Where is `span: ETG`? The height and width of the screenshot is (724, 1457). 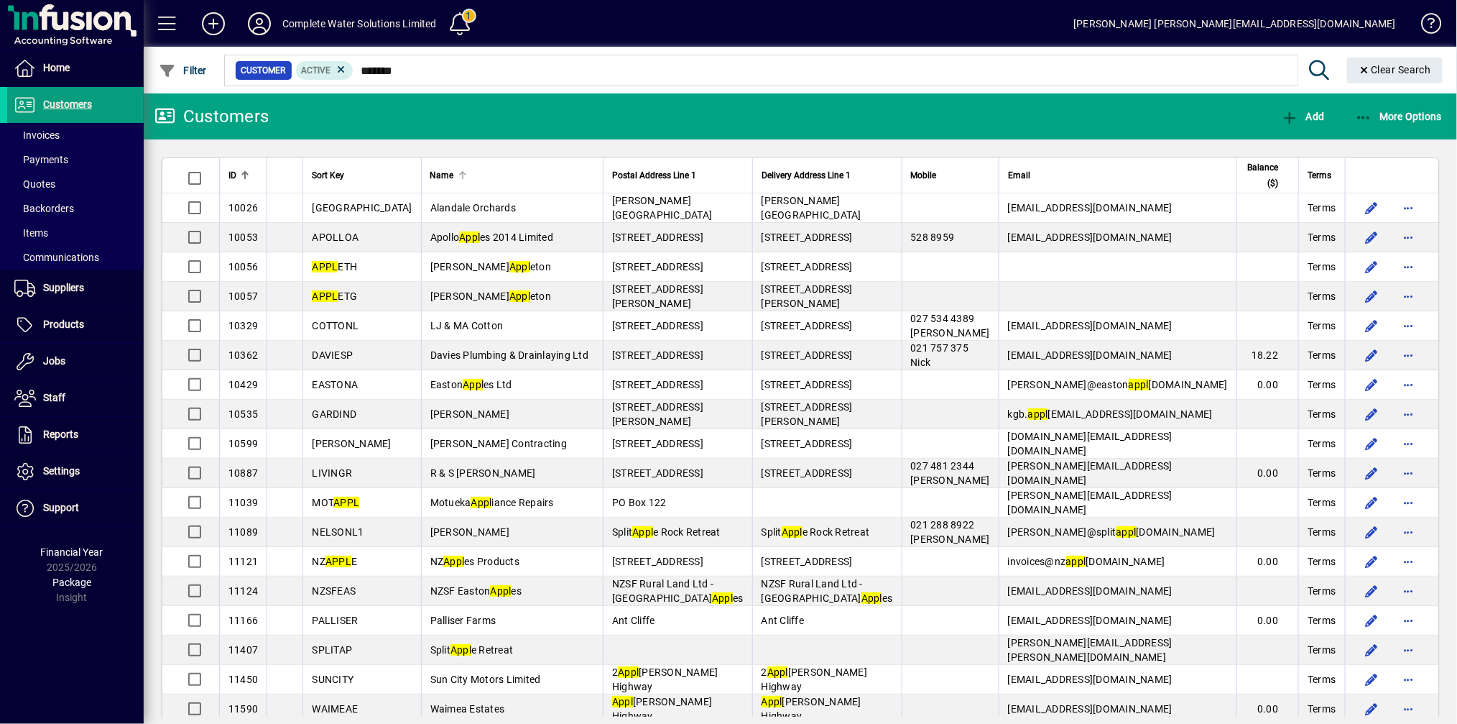
span: ETG is located at coordinates (334, 296).